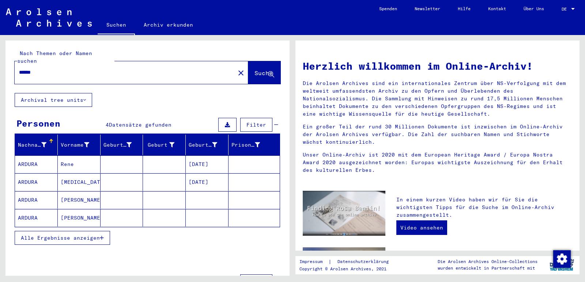 This screenshot has height=282, width=585. Describe the element at coordinates (561, 259) in the screenshot. I see `img: Zustimmung ändern` at that location.